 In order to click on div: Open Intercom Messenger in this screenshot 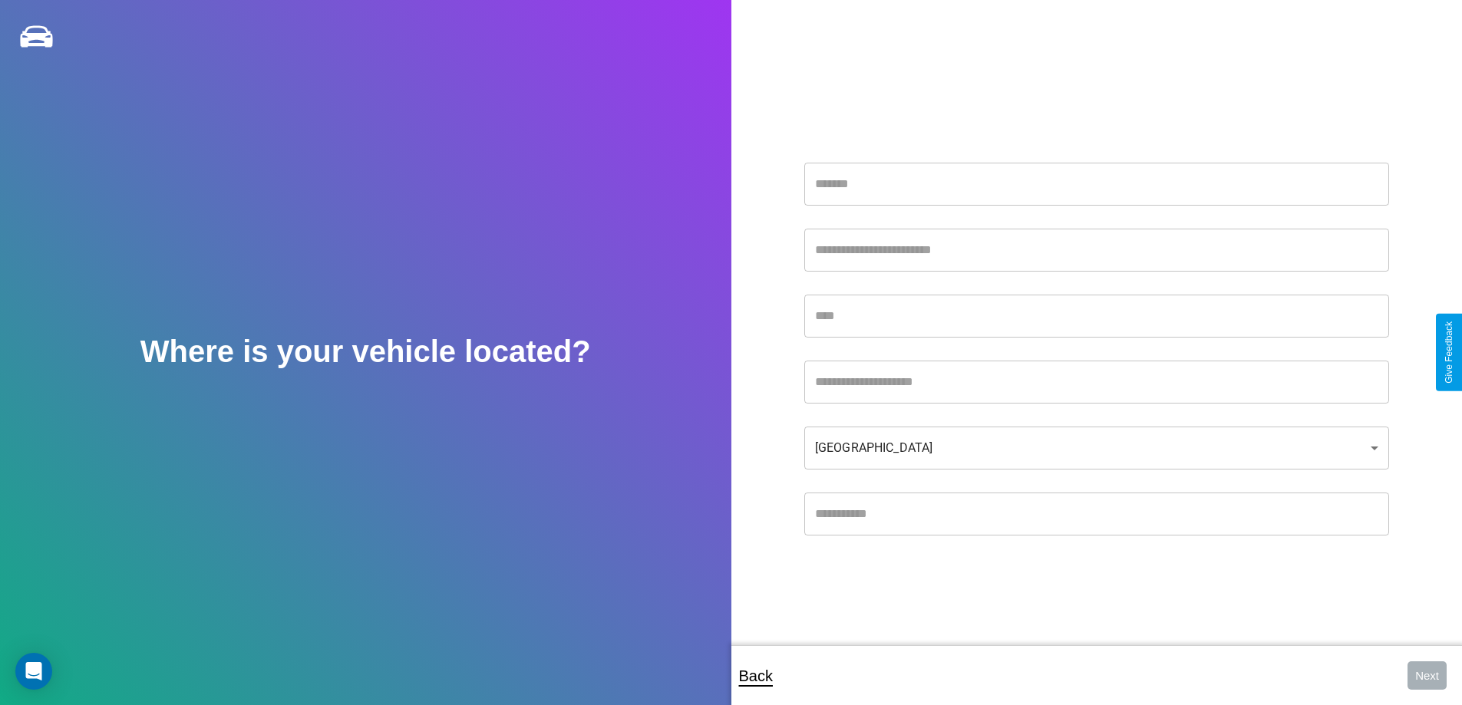, I will do `click(34, 672)`.